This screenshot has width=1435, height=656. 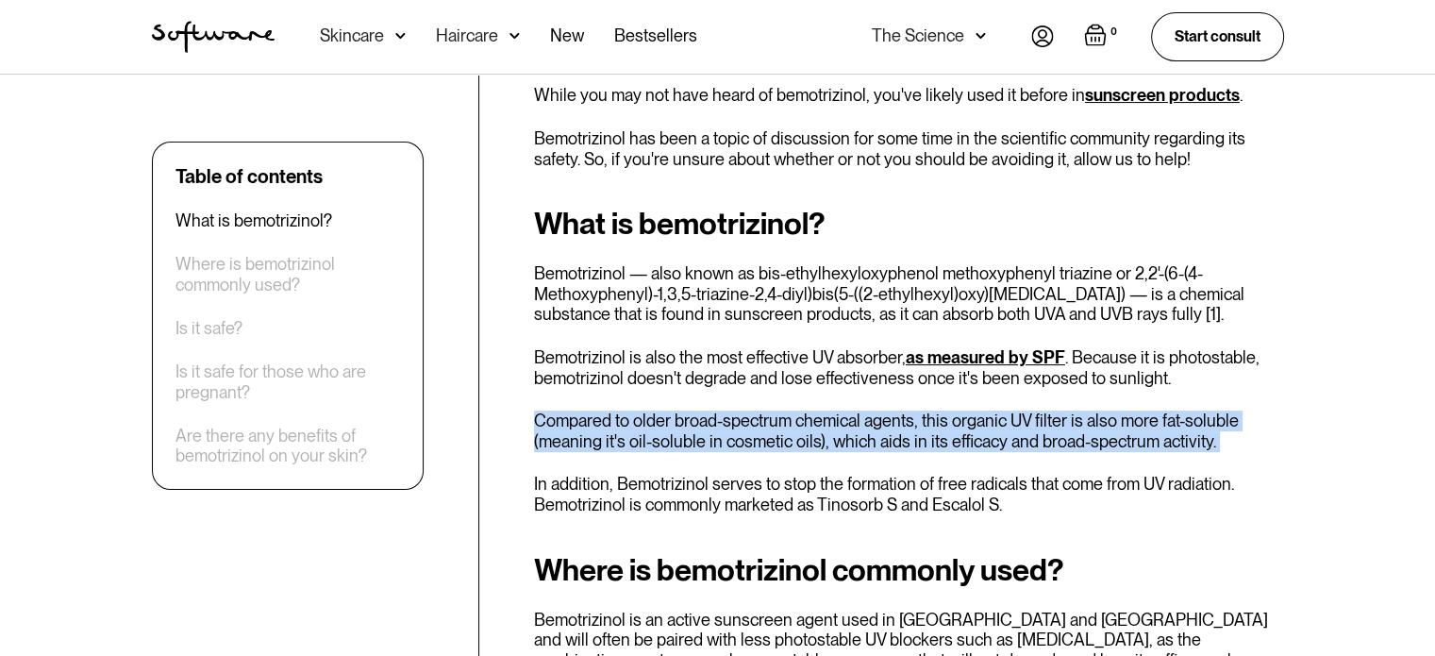 What do you see at coordinates (288, 444) in the screenshot?
I see `div: Are there any benefits of bemotrizinol on your skin?` at bounding box center [288, 444].